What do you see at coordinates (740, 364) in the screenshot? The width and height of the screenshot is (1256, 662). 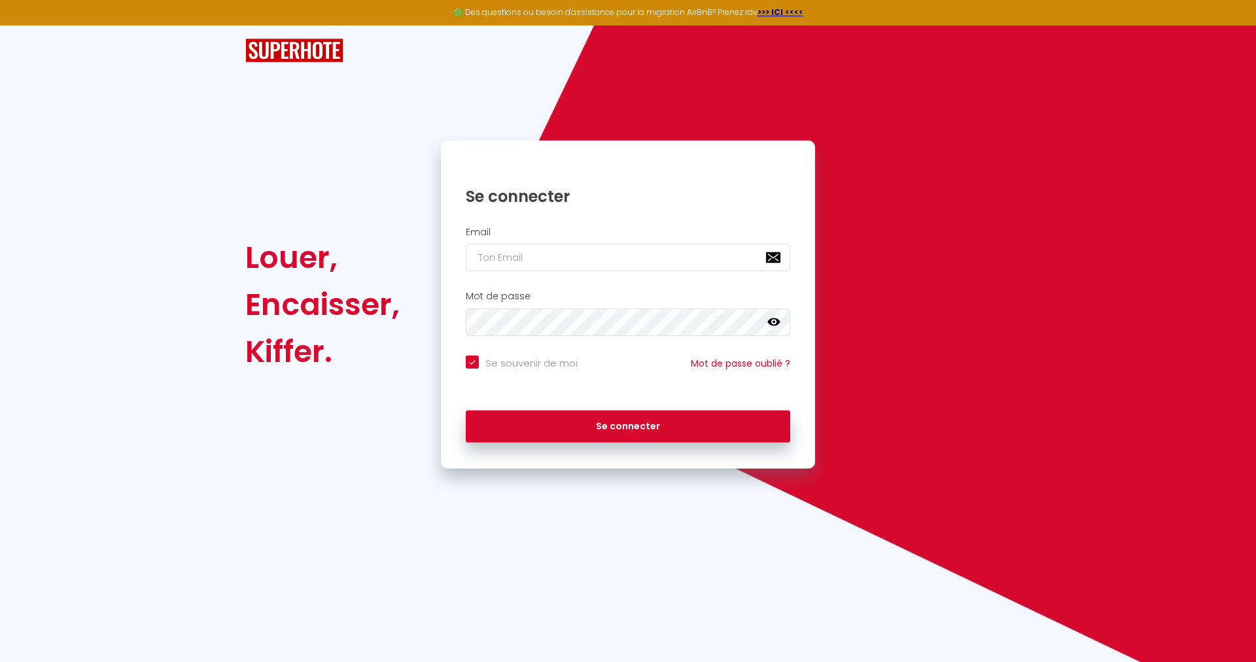 I see `a: Mot de passe oublié ?` at bounding box center [740, 364].